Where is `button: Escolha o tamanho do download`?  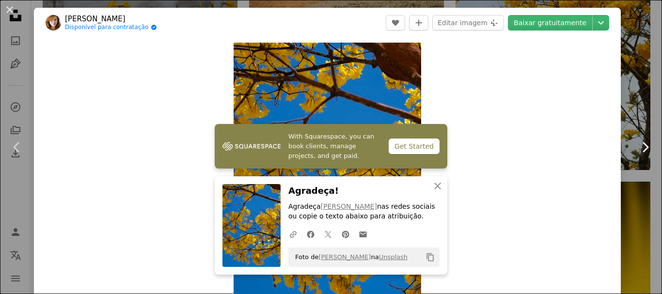
button: Escolha o tamanho do download is located at coordinates (601, 23).